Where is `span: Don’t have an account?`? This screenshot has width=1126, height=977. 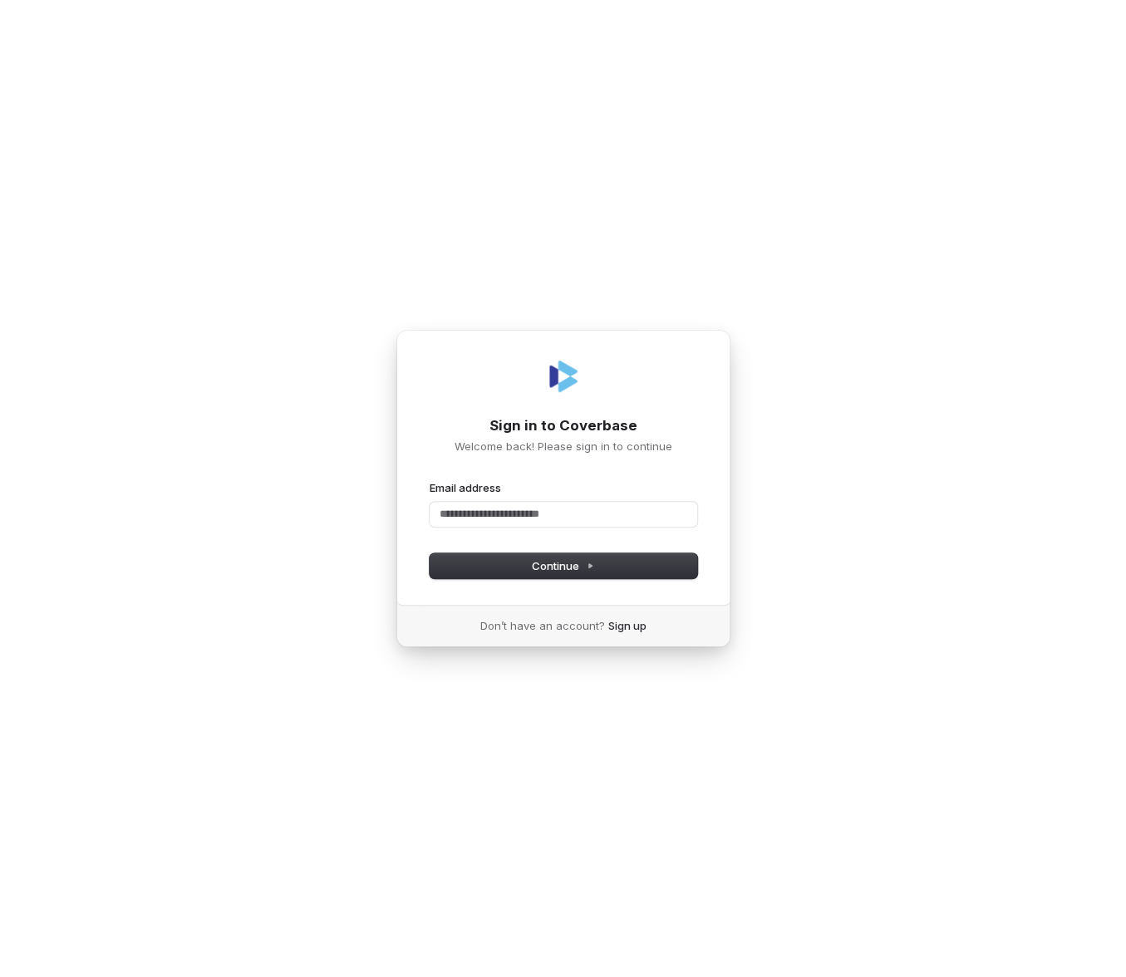 span: Don’t have an account? is located at coordinates (543, 626).